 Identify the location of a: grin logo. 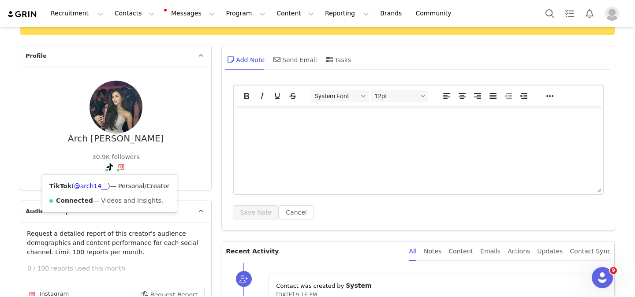
(22, 14).